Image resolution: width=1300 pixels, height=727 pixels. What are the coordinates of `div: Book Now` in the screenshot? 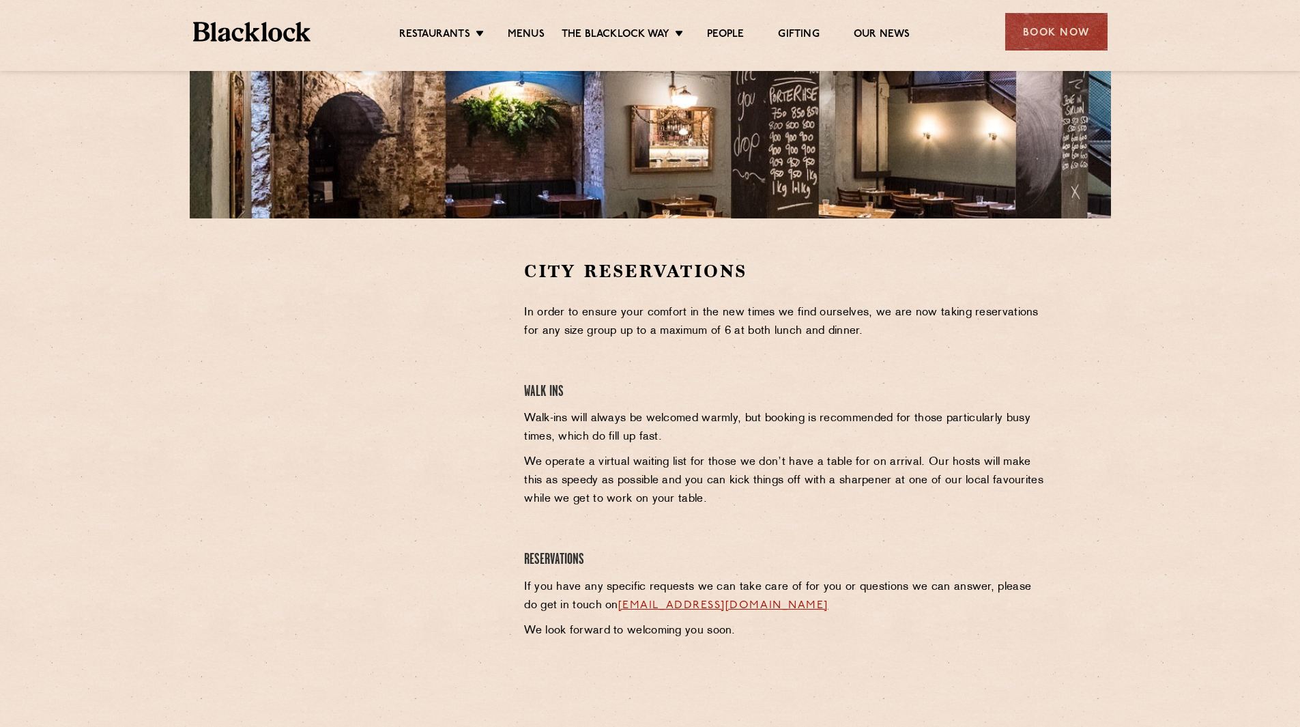 It's located at (1056, 31).